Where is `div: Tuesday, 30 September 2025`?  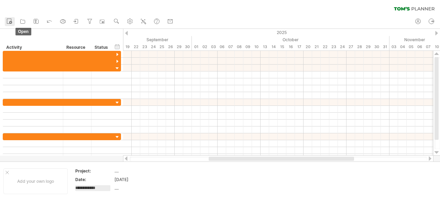
div: Tuesday, 30 September 2025 is located at coordinates (187, 47).